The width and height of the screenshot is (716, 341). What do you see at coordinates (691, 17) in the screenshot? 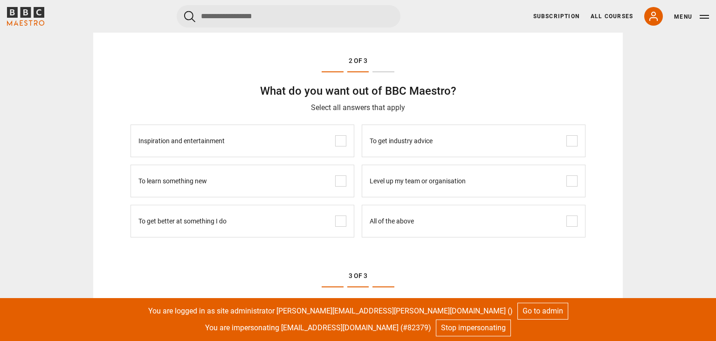
I see `button: Toggle navigation` at bounding box center [691, 17].